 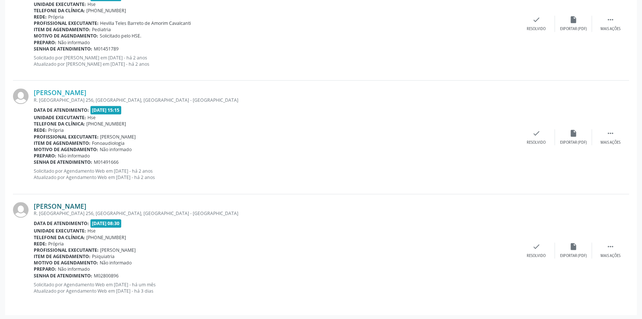 What do you see at coordinates (103, 256) in the screenshot?
I see `span: Psiquiatria` at bounding box center [103, 256].